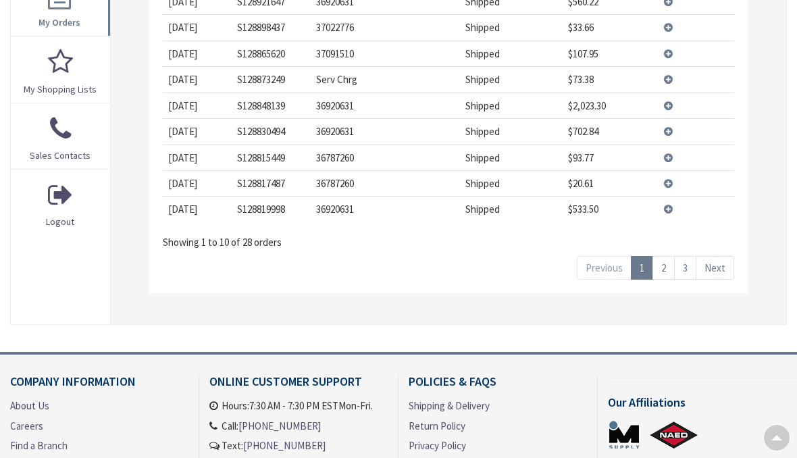 This screenshot has height=458, width=797. I want to click on a: Logout, so click(60, 202).